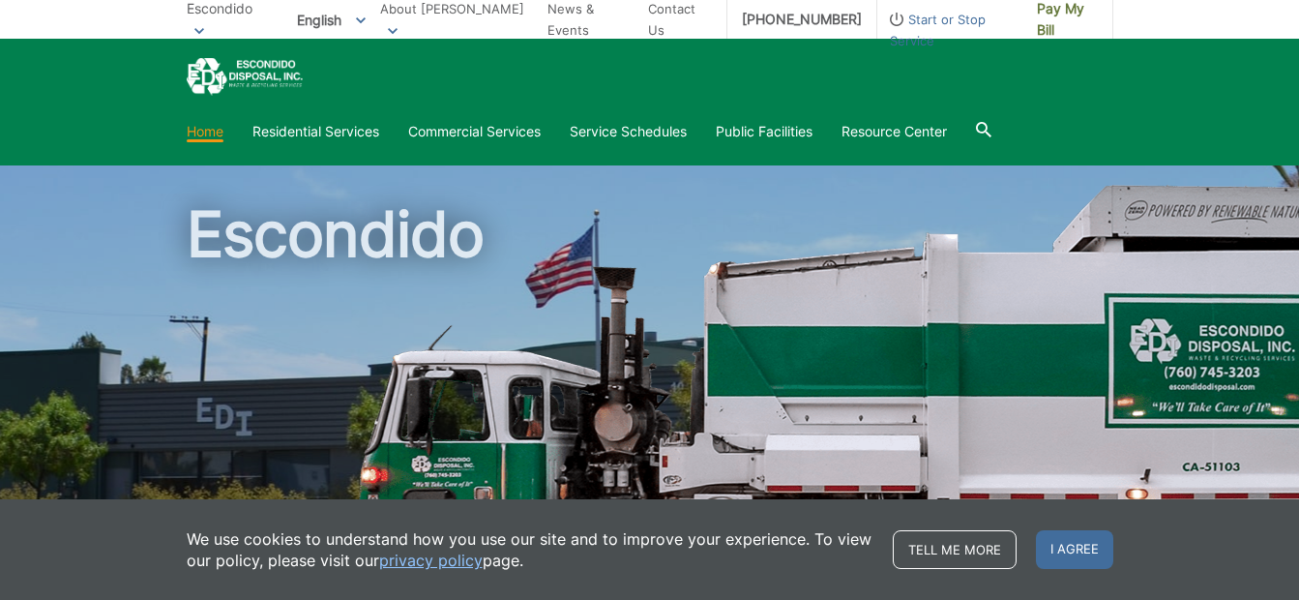 The width and height of the screenshot is (1299, 600). I want to click on p: We use cookies to understand how you use our site and to improve your experience. To view our pol..., so click(530, 549).